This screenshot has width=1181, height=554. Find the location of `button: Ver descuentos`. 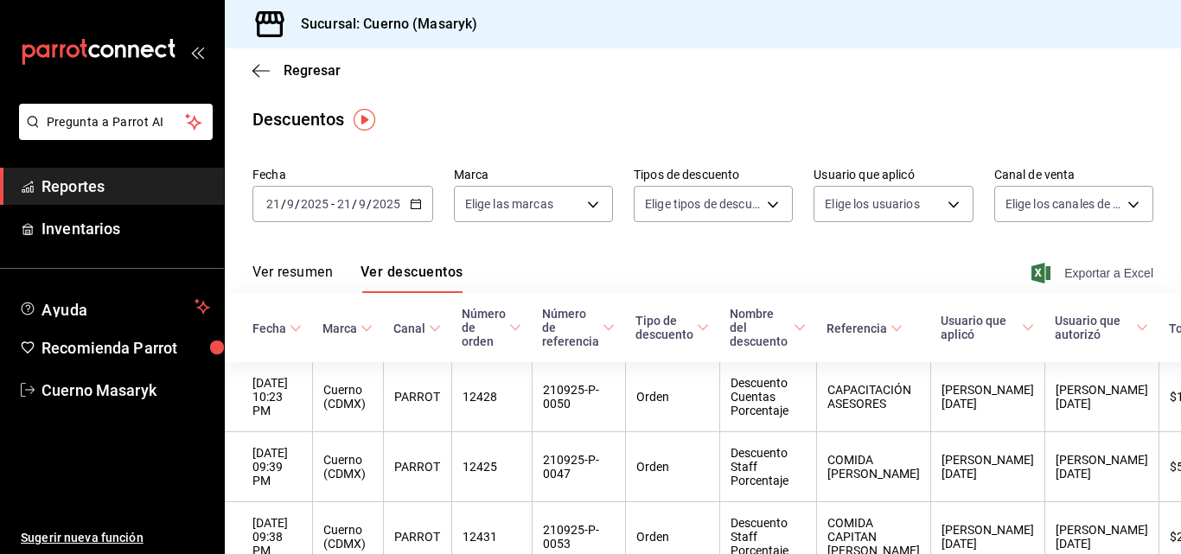

button: Ver descuentos is located at coordinates (411, 278).